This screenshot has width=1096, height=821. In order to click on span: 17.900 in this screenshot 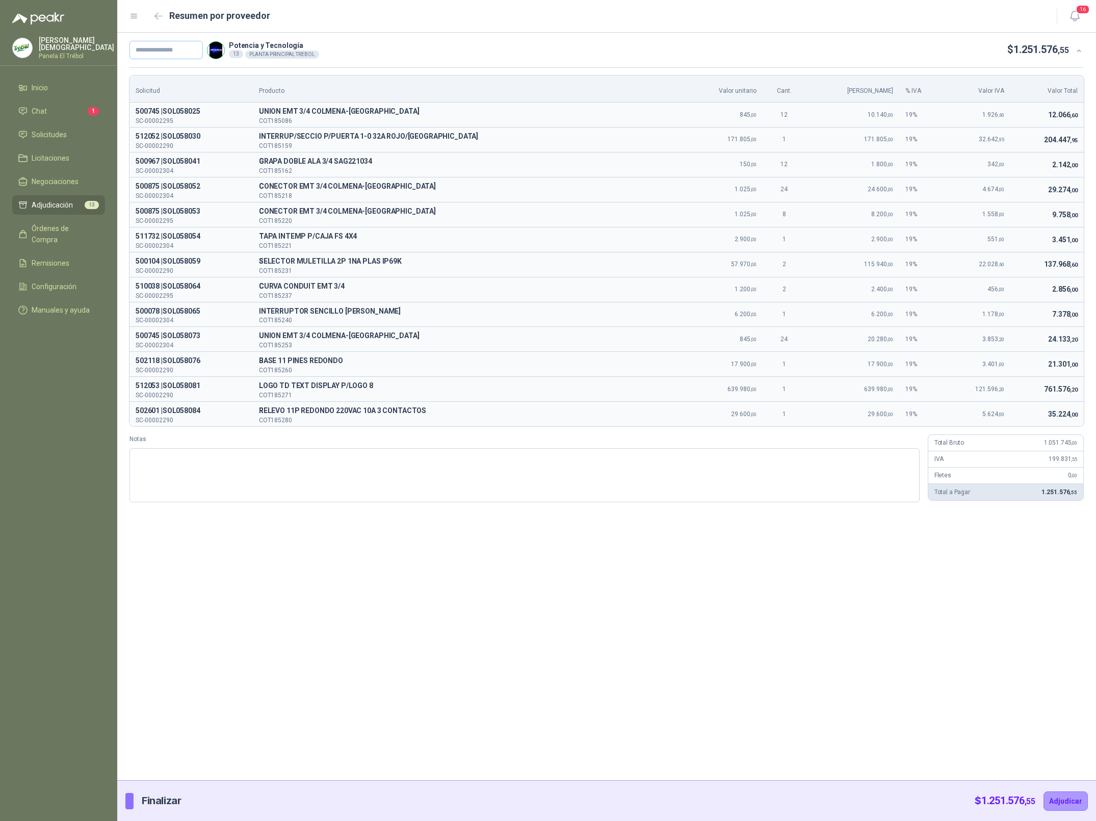, I will do `click(880, 364)`.